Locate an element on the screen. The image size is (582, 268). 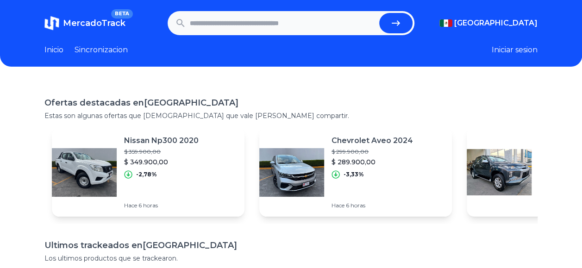
span: MercadoTrack is located at coordinates (94, 23).